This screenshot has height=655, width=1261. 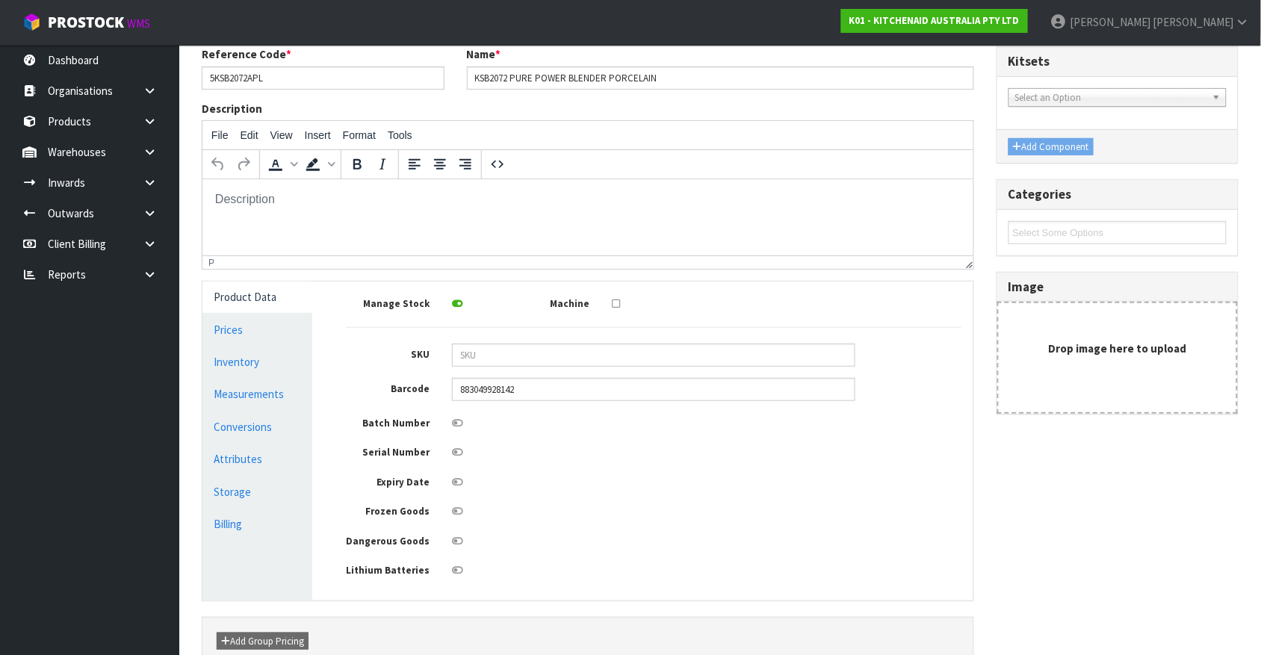 What do you see at coordinates (967, 262) in the screenshot?
I see `div: Resize` at bounding box center [967, 262].